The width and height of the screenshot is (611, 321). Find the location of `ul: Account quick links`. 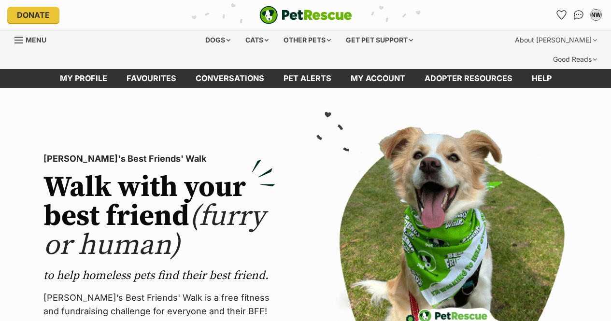

ul: Account quick links is located at coordinates (579, 15).